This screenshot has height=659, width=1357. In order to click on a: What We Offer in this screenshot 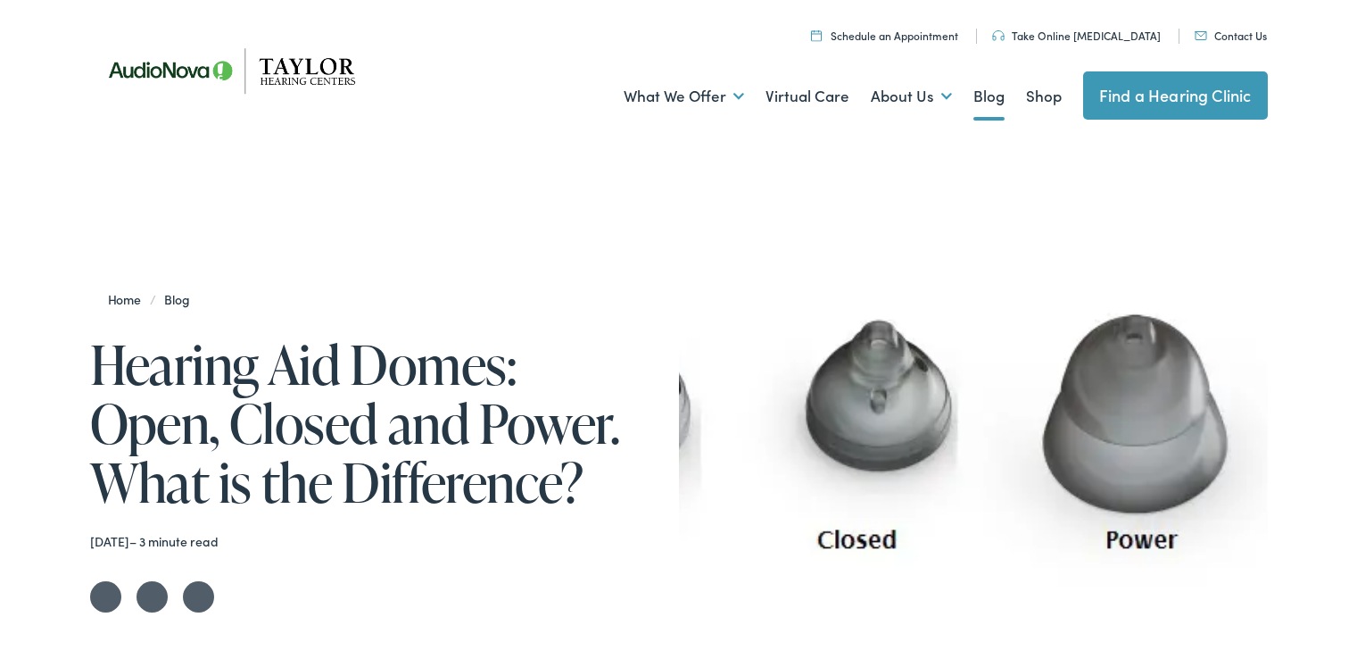, I will do `click(684, 96)`.